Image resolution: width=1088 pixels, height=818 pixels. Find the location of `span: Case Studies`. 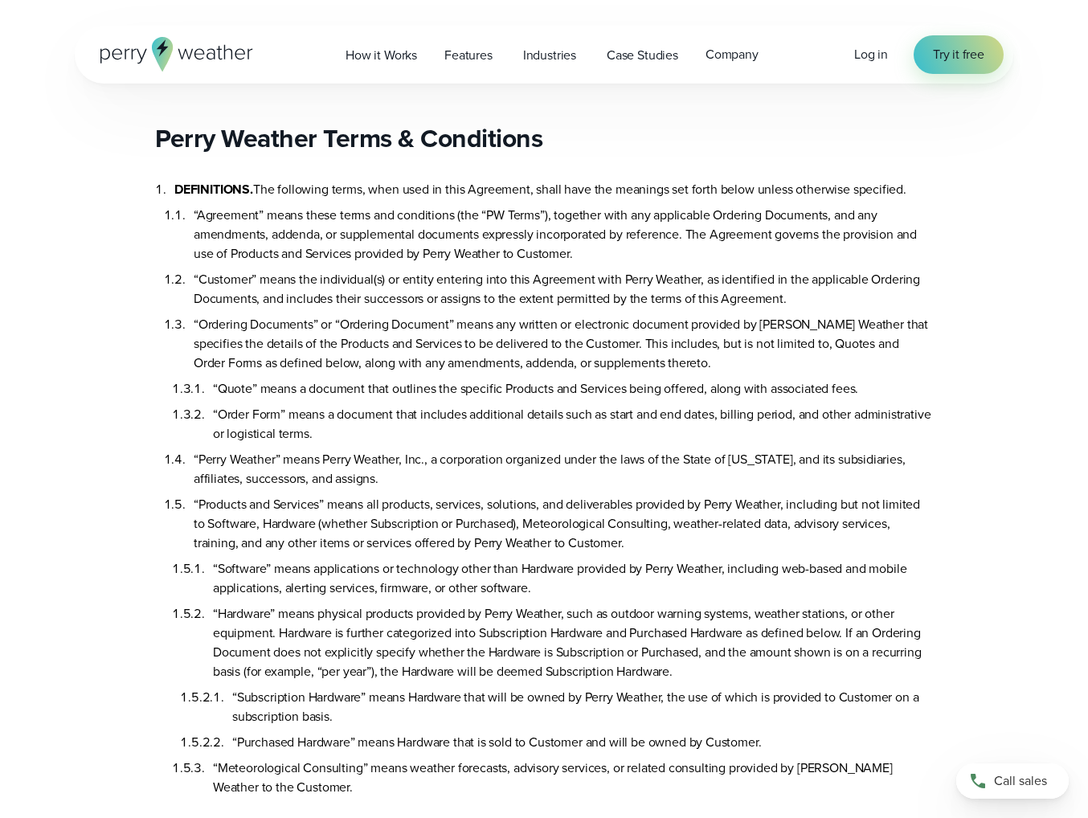

span: Case Studies is located at coordinates (642, 55).